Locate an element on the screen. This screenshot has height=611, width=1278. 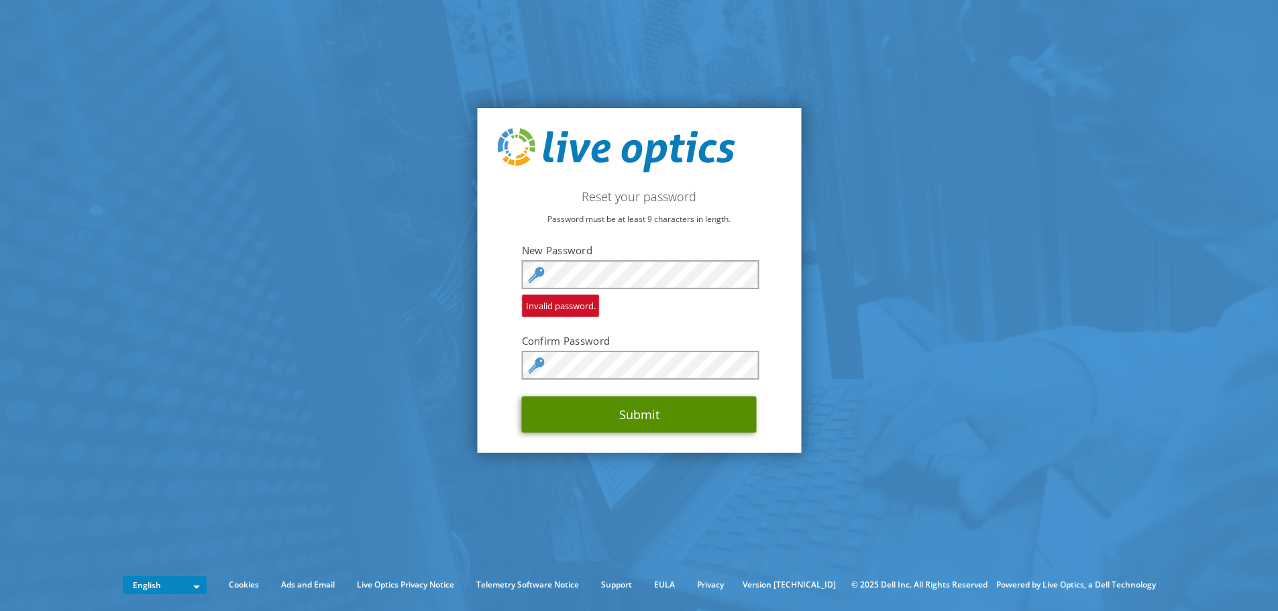
label: New Password is located at coordinates (640, 250).